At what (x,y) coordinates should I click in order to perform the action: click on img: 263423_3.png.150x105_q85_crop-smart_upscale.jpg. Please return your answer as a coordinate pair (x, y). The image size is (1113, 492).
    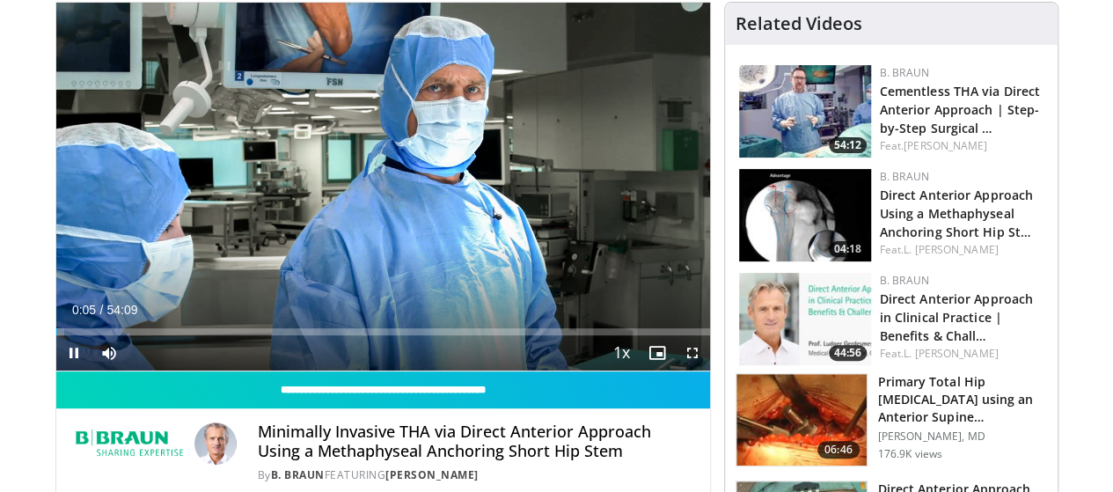
    Looking at the image, I should click on (802, 420).